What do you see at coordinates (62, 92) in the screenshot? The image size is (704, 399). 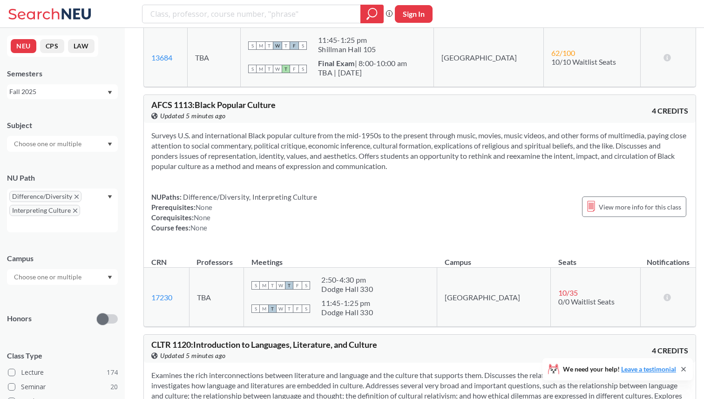 I see `div: Fall 2025Dropdown arrow` at bounding box center [62, 92].